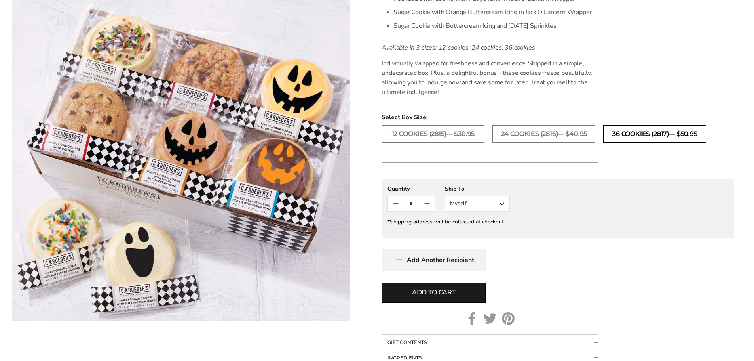 The width and height of the screenshot is (754, 361). I want to click on button: Myself, so click(477, 203).